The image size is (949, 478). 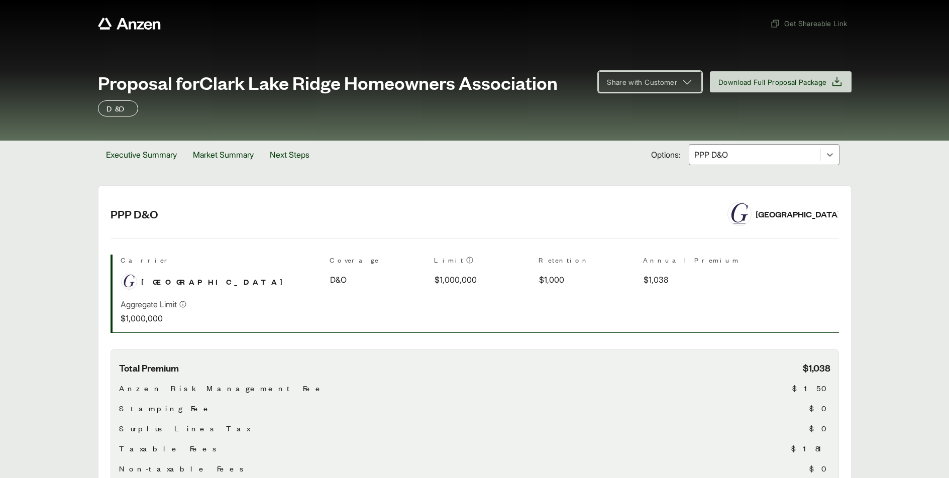 What do you see at coordinates (691, 262) in the screenshot?
I see `th: Annual Premium` at bounding box center [691, 262].